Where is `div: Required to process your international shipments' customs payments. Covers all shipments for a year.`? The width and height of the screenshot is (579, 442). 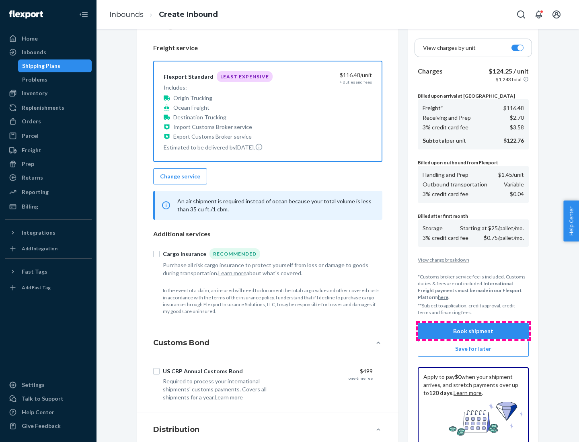 div: Required to process your international shipments' customs payments. Covers all shipments for a year. is located at coordinates (223, 390).